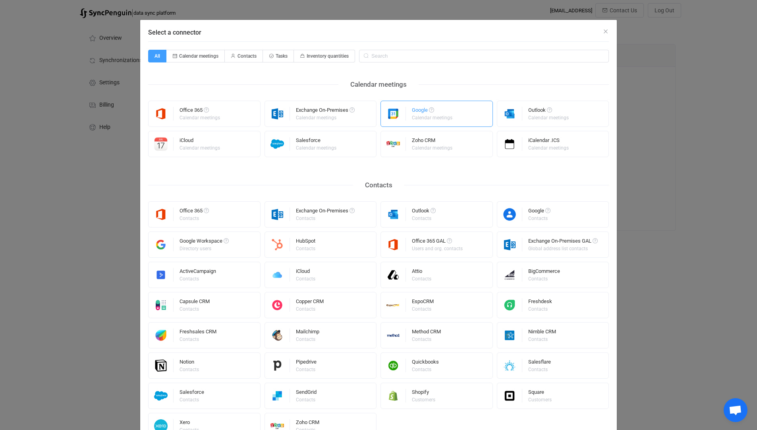  Describe the element at coordinates (510, 275) in the screenshot. I see `img: big-commerce.png` at that location.